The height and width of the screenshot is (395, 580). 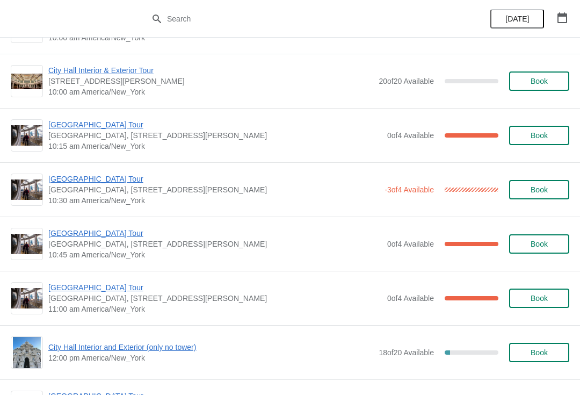 I want to click on span: 12:00 pm America/New_York, so click(x=211, y=358).